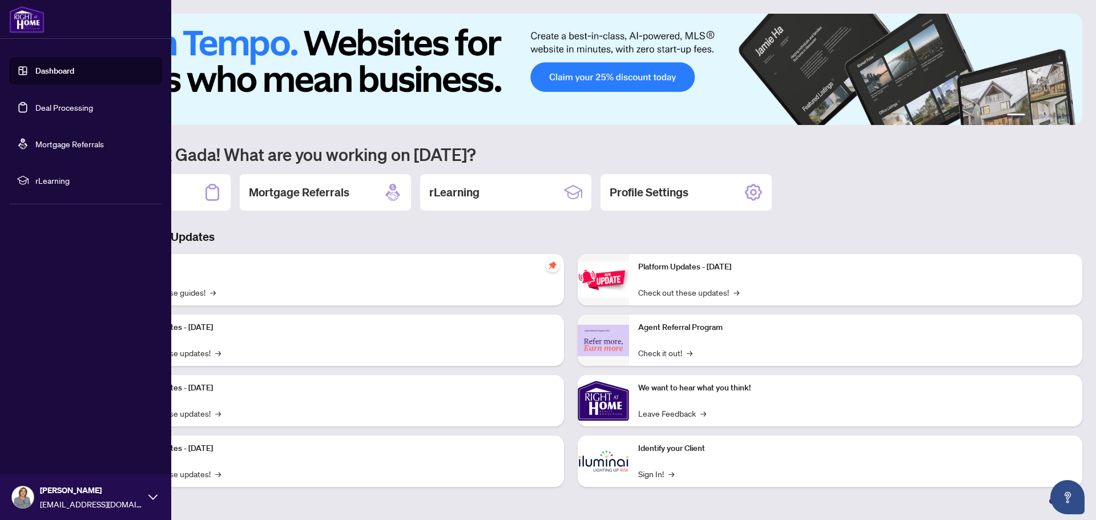 Image resolution: width=1096 pixels, height=520 pixels. I want to click on img: Identify your Client, so click(603, 461).